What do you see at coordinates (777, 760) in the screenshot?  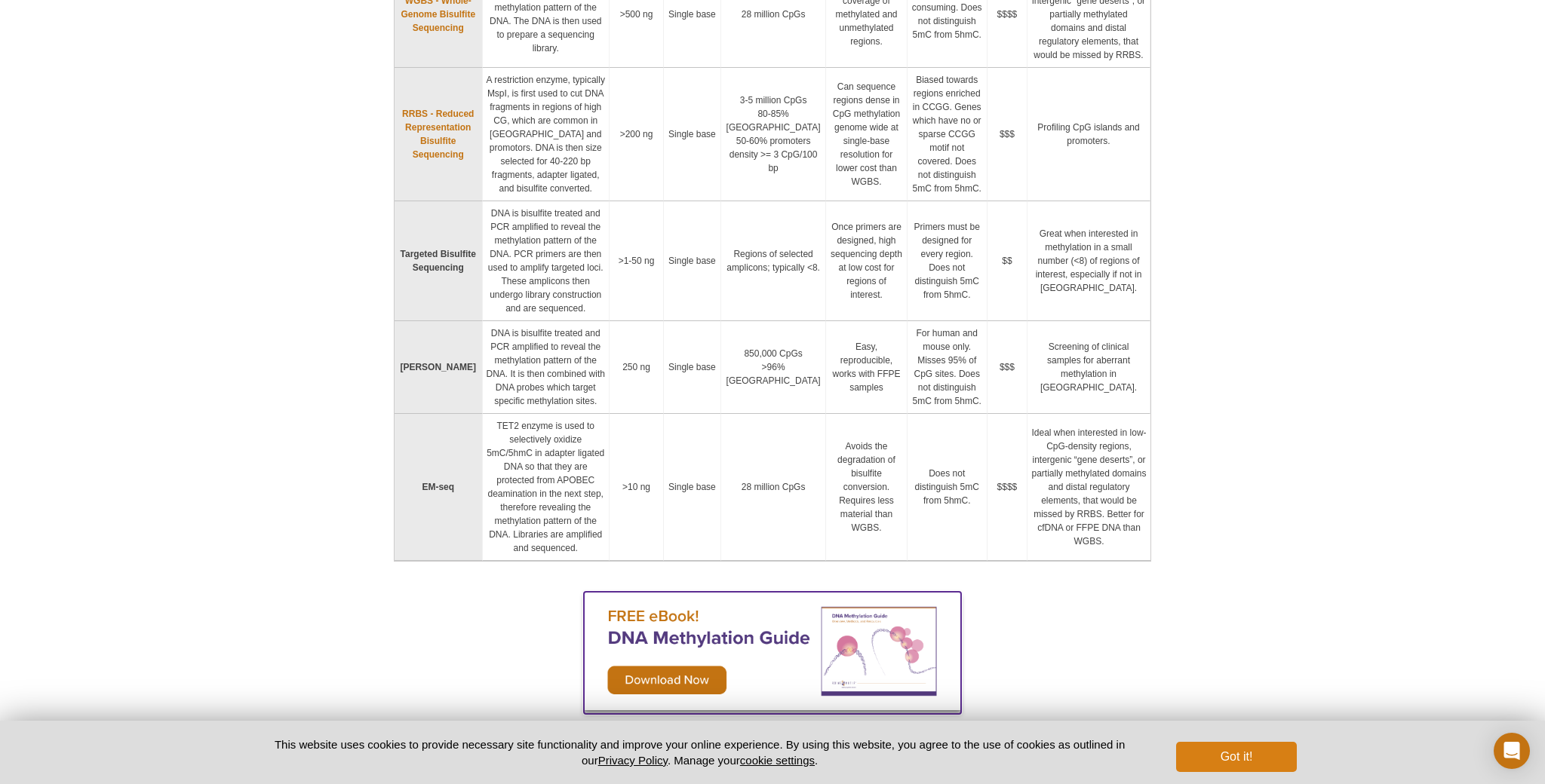 I see `button: cookie settings` at bounding box center [777, 760].